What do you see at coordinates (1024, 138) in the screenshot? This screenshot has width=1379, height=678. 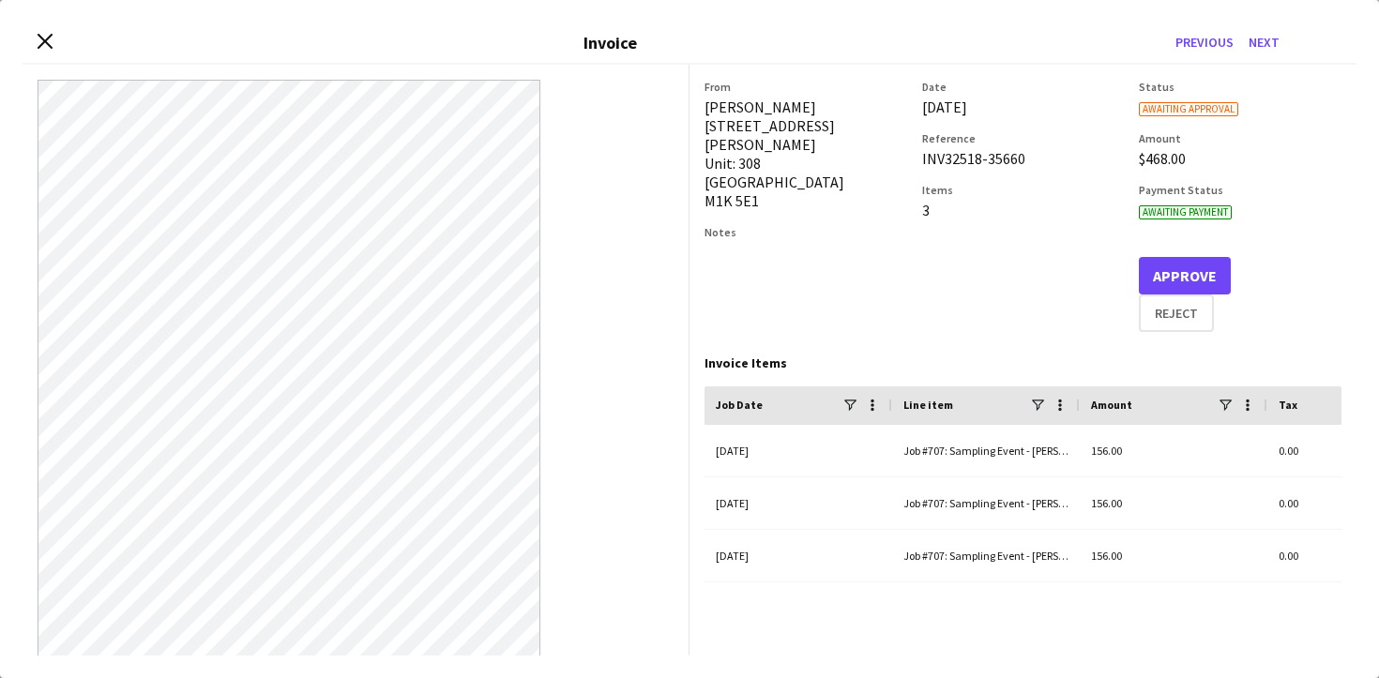 I see `h3: Reference` at bounding box center [1024, 138].